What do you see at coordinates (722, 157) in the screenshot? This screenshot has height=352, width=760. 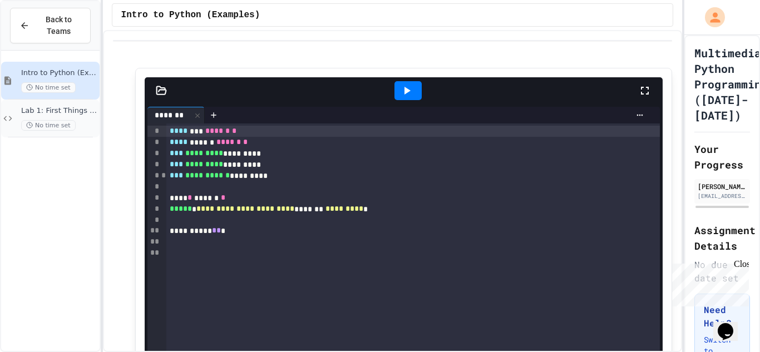 I see `h2: Your Progress` at bounding box center [722, 157].